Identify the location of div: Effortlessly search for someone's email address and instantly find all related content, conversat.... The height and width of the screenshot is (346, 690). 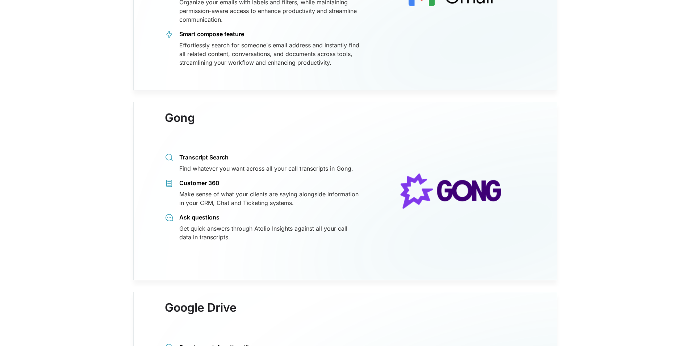
(269, 54).